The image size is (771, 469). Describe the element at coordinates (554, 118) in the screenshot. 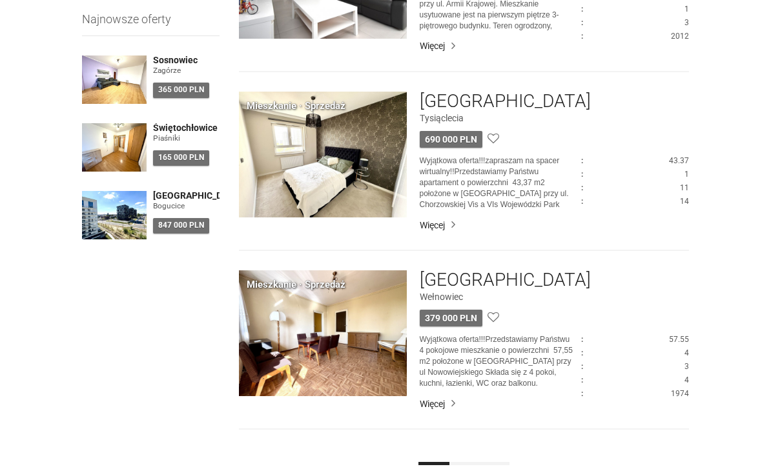

I see `figure: Tysiąclecia` at that location.